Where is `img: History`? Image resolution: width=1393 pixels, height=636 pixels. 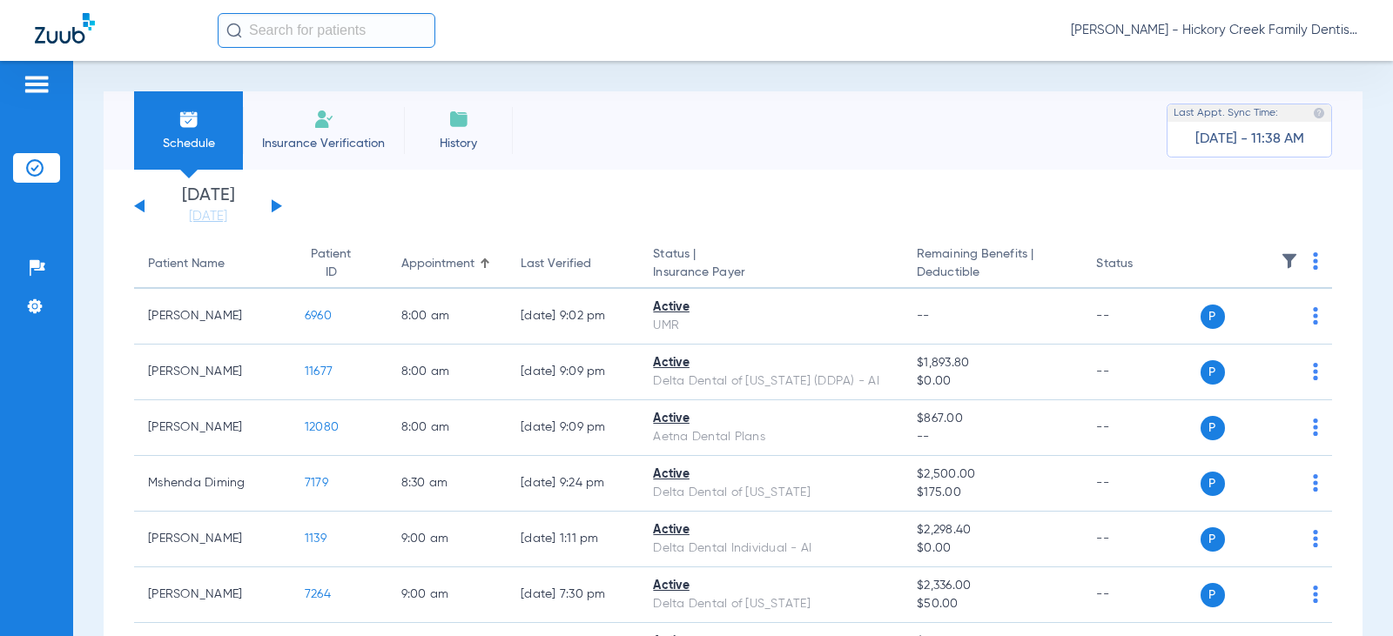 img: History is located at coordinates (459, 119).